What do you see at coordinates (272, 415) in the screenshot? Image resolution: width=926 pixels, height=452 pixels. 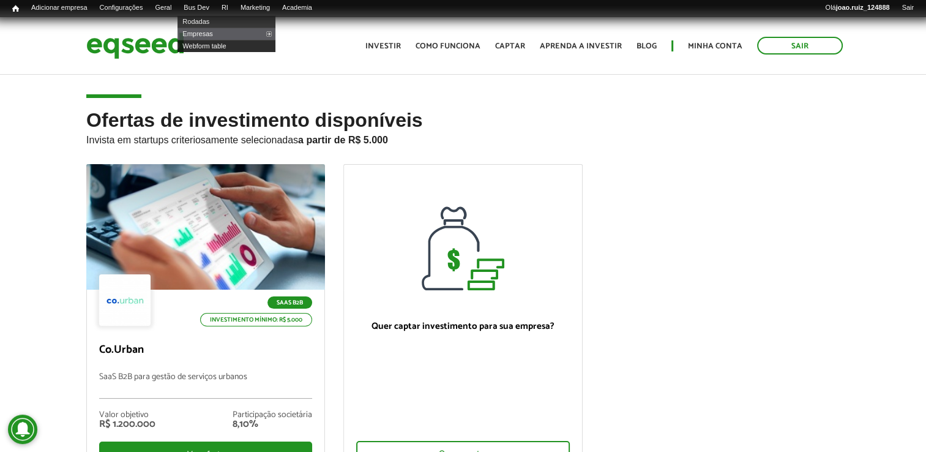 I see `div: Participação societária` at bounding box center [272, 415].